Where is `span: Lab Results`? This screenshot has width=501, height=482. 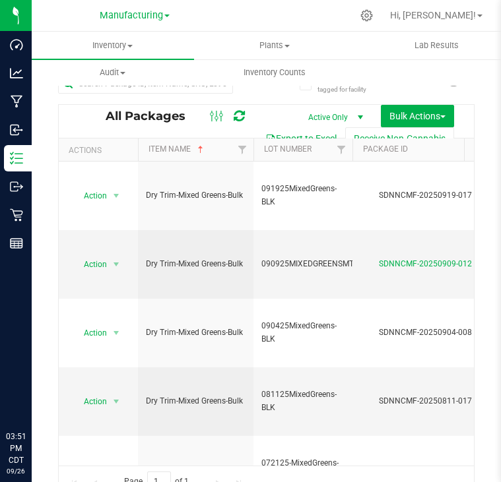 span: Lab Results is located at coordinates (436, 46).